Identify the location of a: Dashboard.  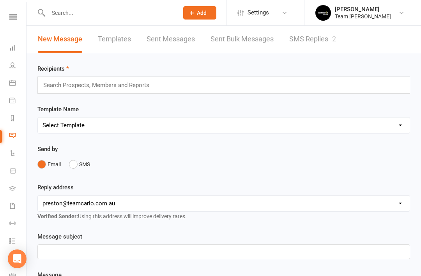
(18, 48).